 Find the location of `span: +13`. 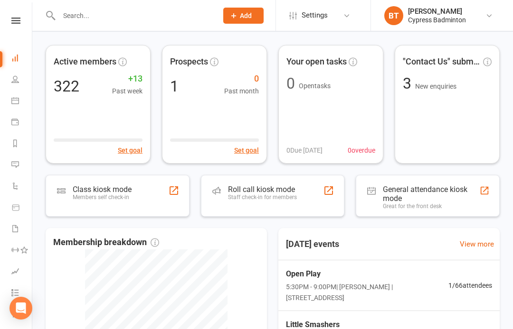

span: +13 is located at coordinates (127, 79).